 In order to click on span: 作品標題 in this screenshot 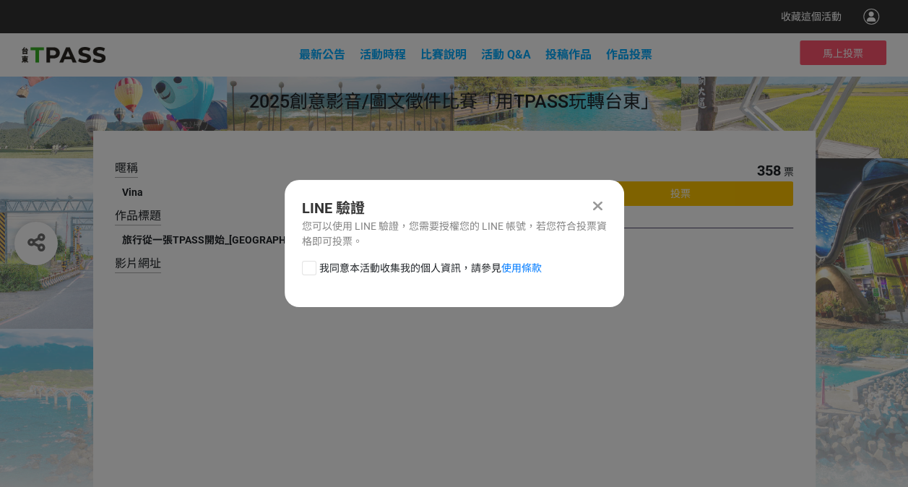, I will do `click(138, 215)`.